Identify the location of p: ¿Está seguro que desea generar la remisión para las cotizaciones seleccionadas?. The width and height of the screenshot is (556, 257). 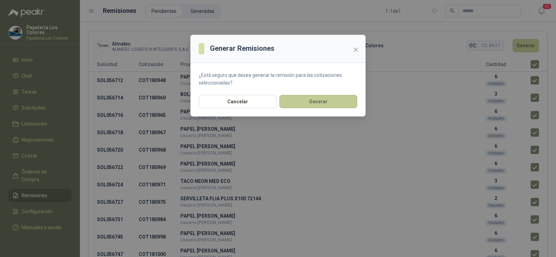
(278, 79).